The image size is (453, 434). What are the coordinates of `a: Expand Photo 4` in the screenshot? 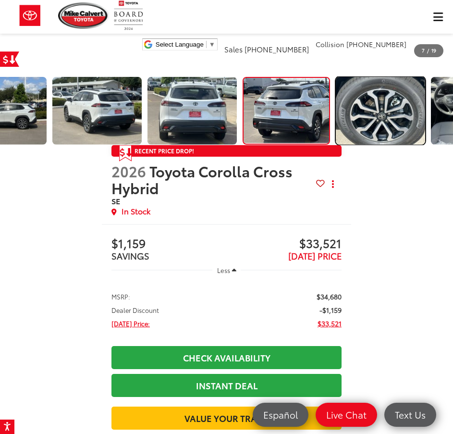 It's located at (97, 110).